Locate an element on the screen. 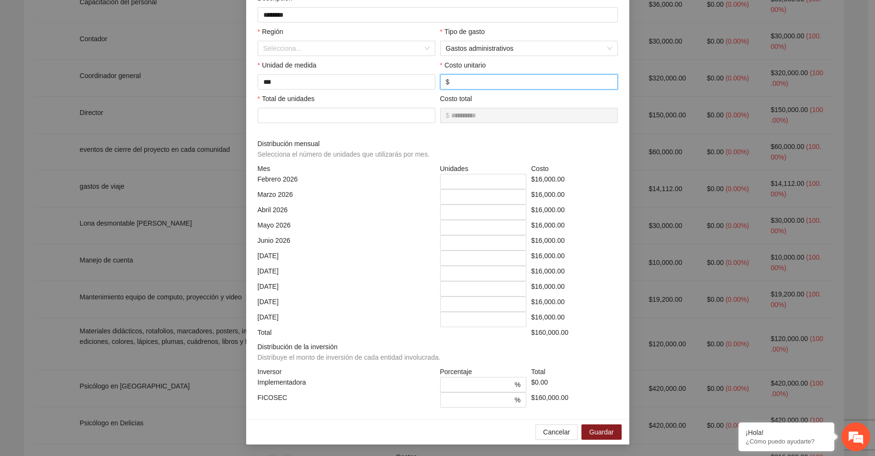 Image resolution: width=875 pixels, height=456 pixels. span: Distribuye el monto de inversión de cada entidad involucrada. is located at coordinates (349, 357).